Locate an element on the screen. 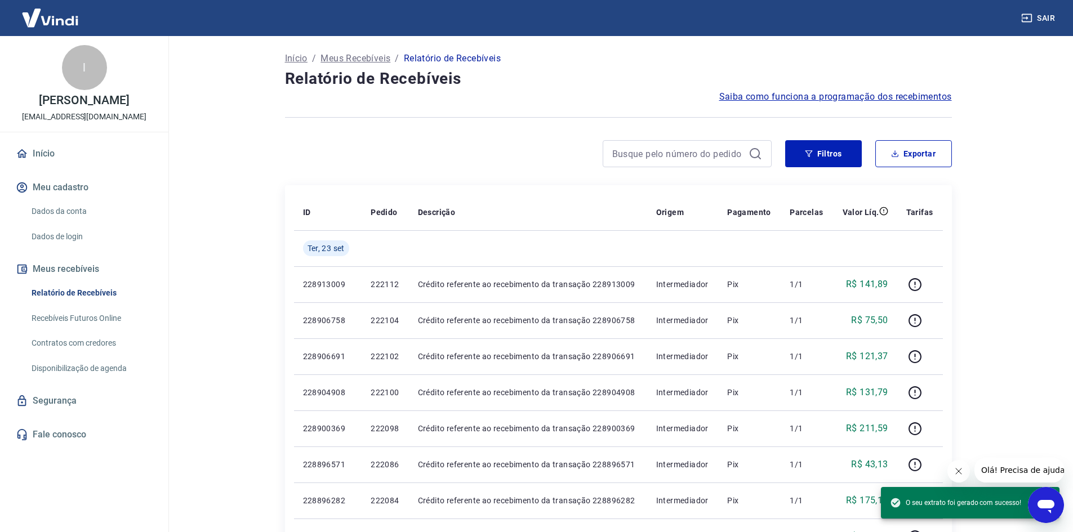 The image size is (1073, 532). a: Dados de login is located at coordinates (91, 237).